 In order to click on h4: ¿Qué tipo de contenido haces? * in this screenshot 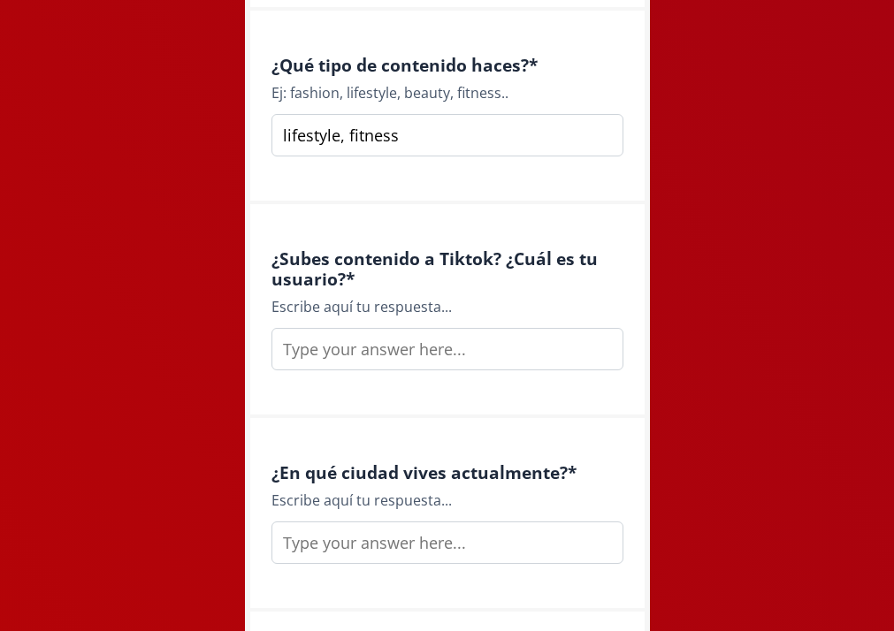, I will do `click(447, 65)`.